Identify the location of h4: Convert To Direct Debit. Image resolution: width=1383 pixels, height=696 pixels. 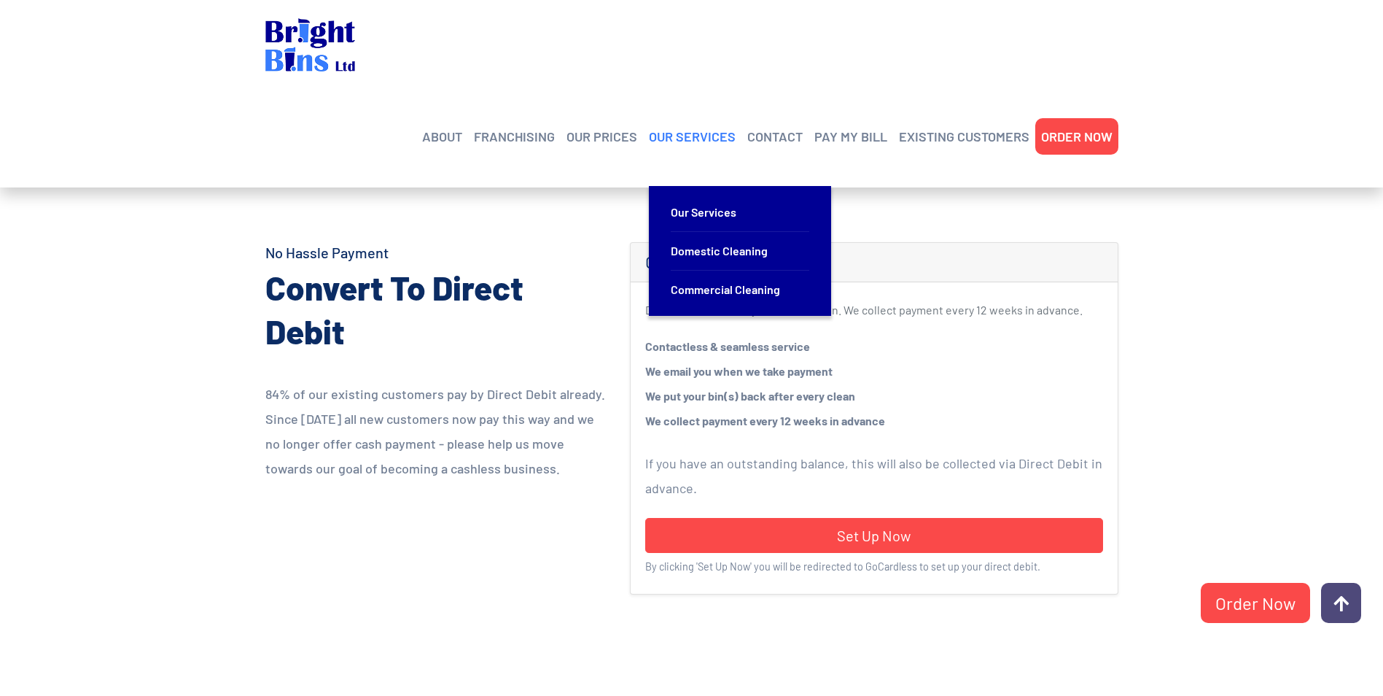
(874, 262).